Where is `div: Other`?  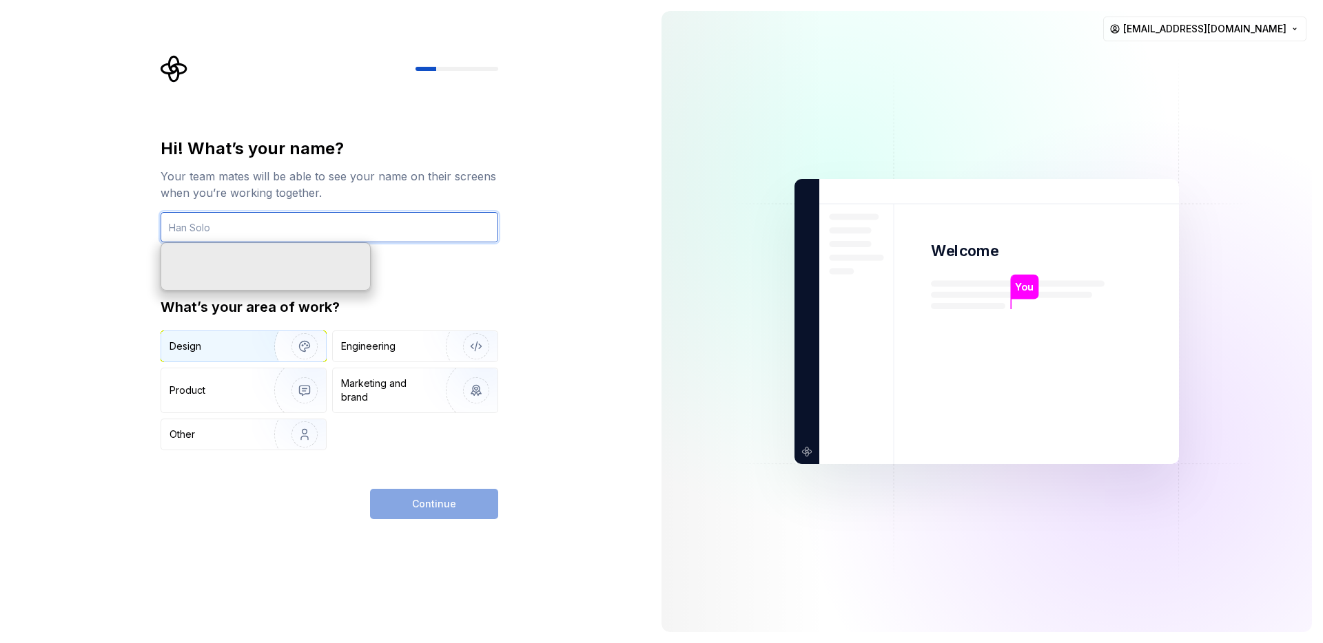
div: Other is located at coordinates (182, 435).